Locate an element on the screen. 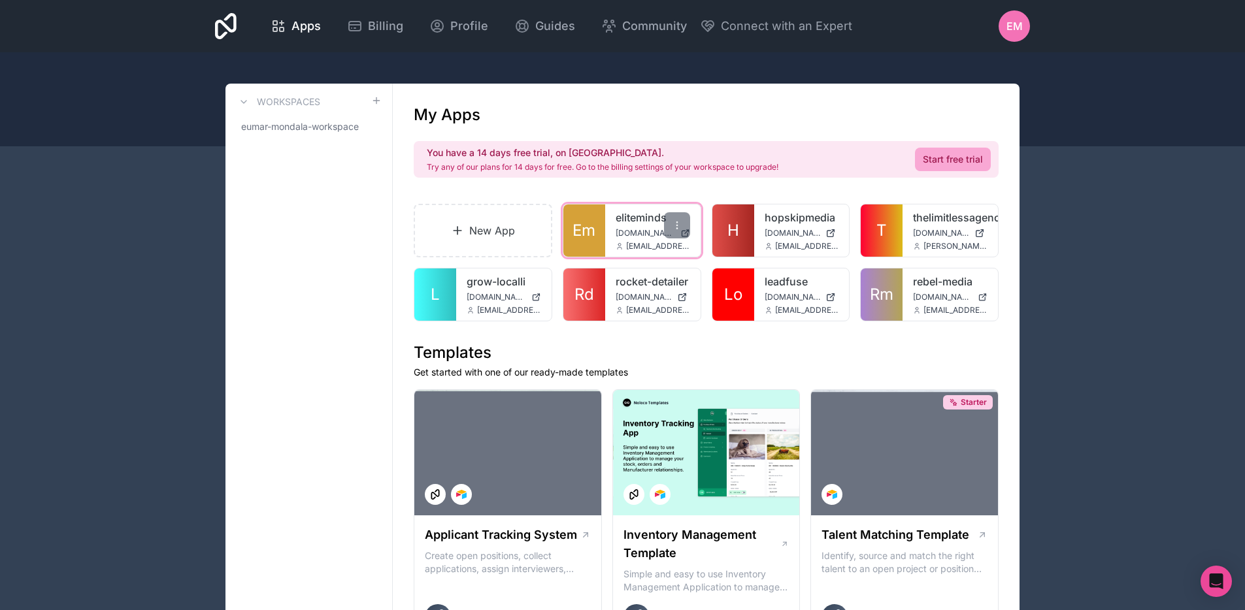 The image size is (1245, 610). a: thelimitlessagency is located at coordinates (950, 218).